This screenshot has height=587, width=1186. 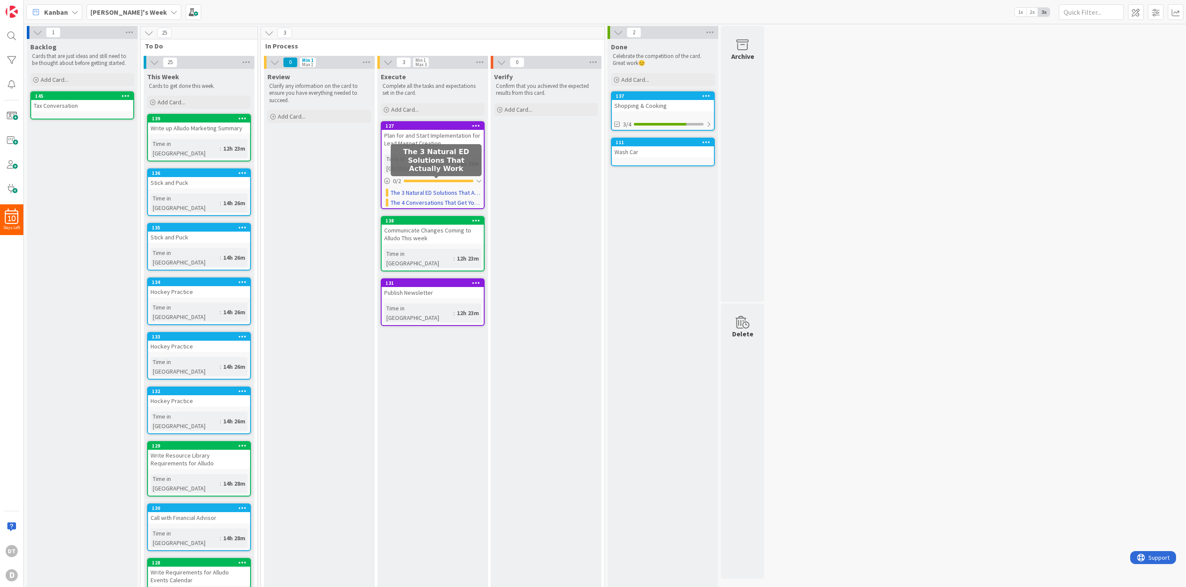 I want to click on p: Confirm that you achieved the expected results from this card., so click(x=546, y=90).